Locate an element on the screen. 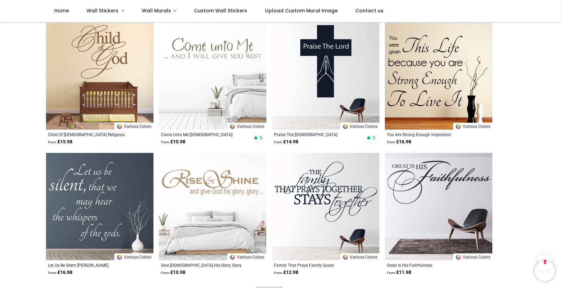 This screenshot has width=562, height=288. img: Give God His Glory, Glory Hymn Song Wall Sticker is located at coordinates (212, 207).